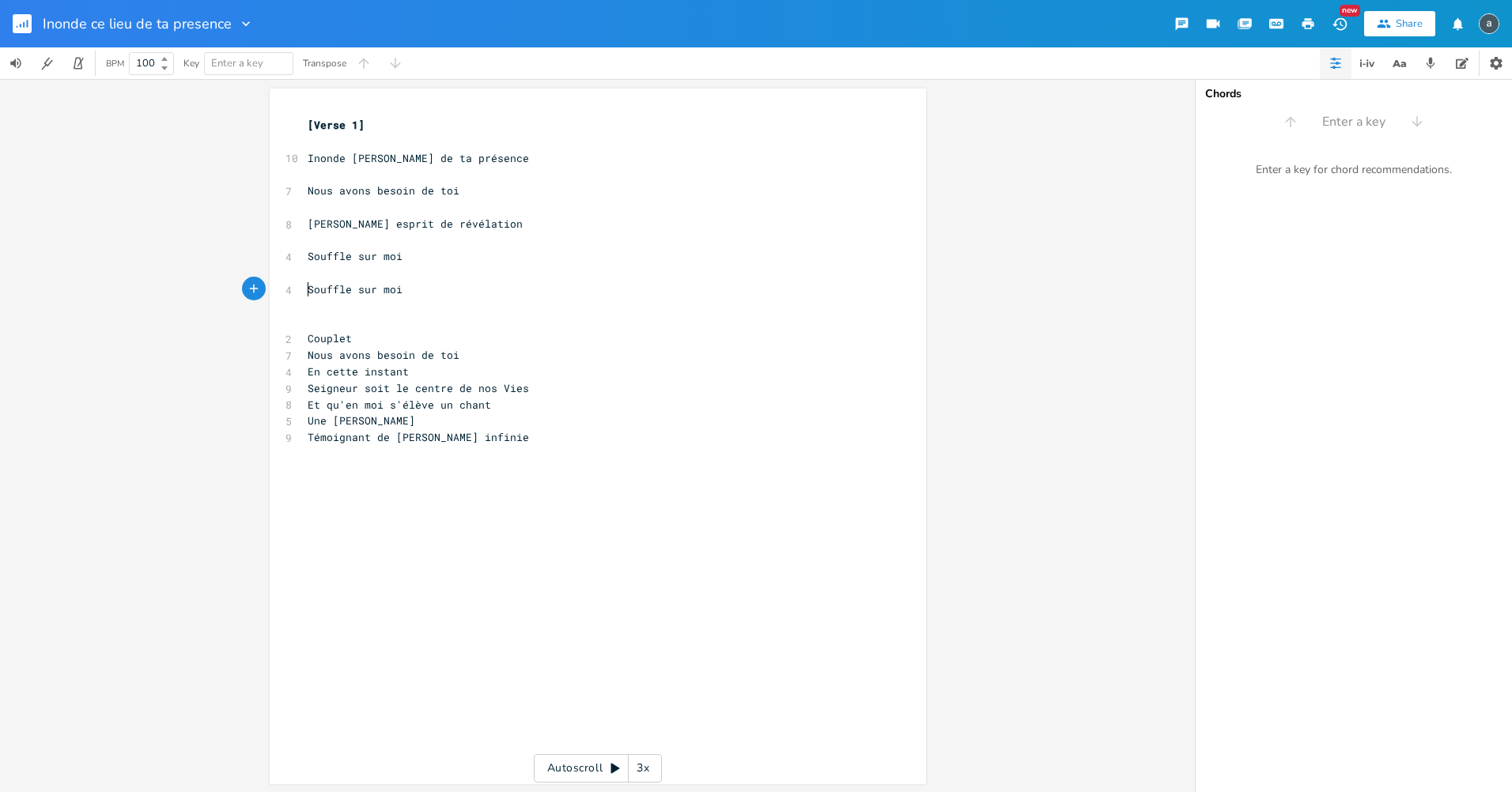 The height and width of the screenshot is (792, 1512). Describe the element at coordinates (358, 371) in the screenshot. I see `span: En cette instant` at that location.